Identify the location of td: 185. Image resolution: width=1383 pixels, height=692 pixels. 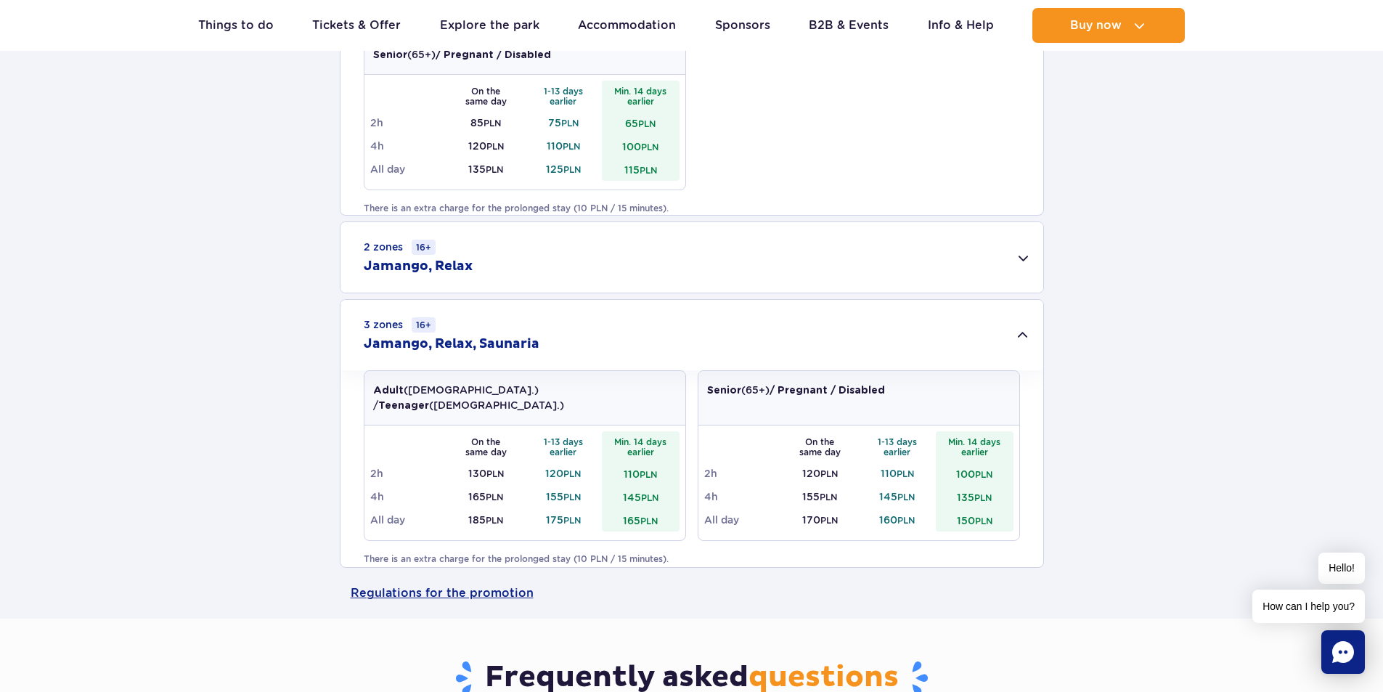
(486, 520).